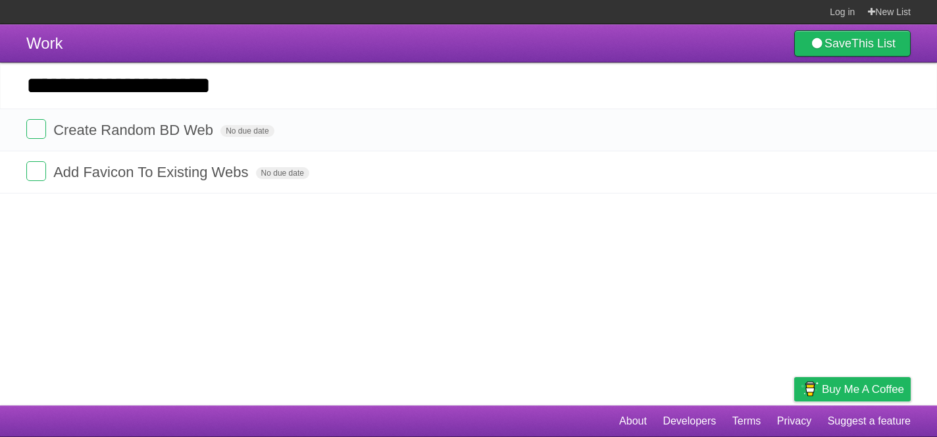 This screenshot has height=437, width=937. I want to click on img: Buy me a coffee, so click(809, 389).